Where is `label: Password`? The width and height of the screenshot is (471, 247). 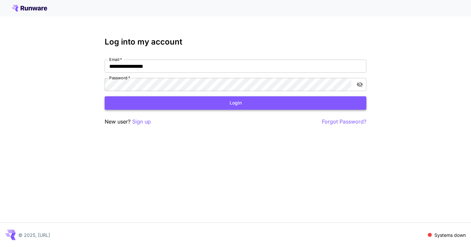 label: Password is located at coordinates (120, 78).